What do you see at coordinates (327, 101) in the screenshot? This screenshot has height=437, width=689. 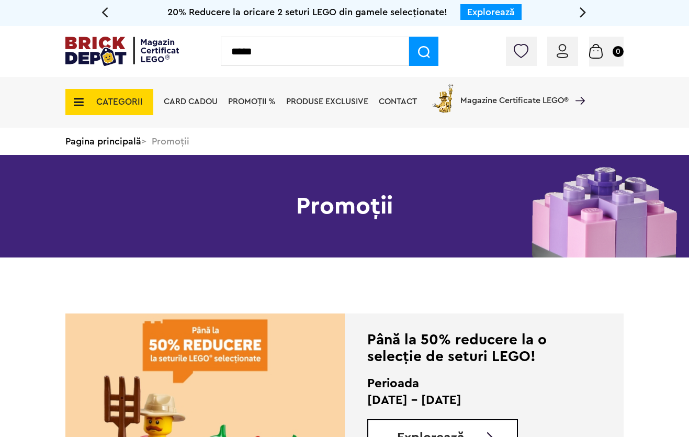 I see `span: Produse exclusive` at bounding box center [327, 101].